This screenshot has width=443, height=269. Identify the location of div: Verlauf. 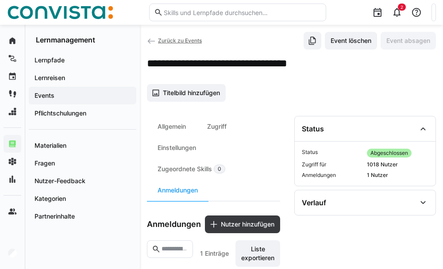
(314, 203).